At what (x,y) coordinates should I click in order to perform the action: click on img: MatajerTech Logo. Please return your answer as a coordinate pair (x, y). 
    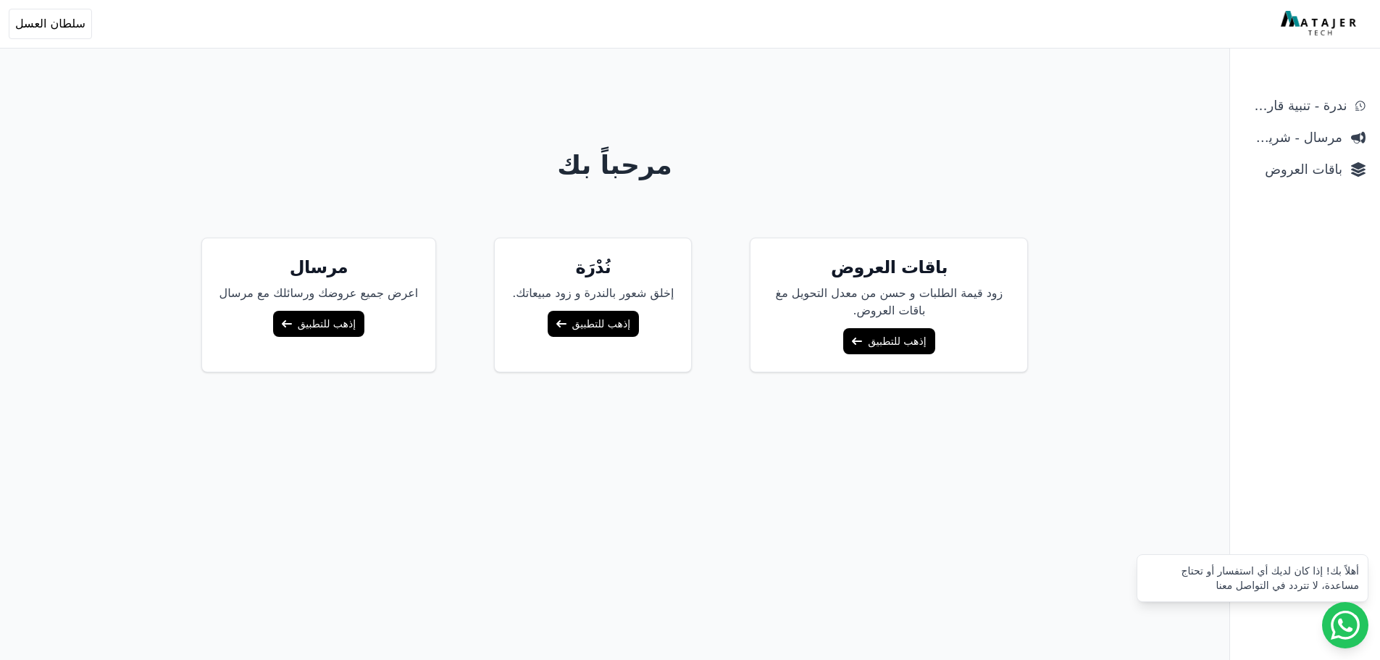
    Looking at the image, I should click on (1320, 24).